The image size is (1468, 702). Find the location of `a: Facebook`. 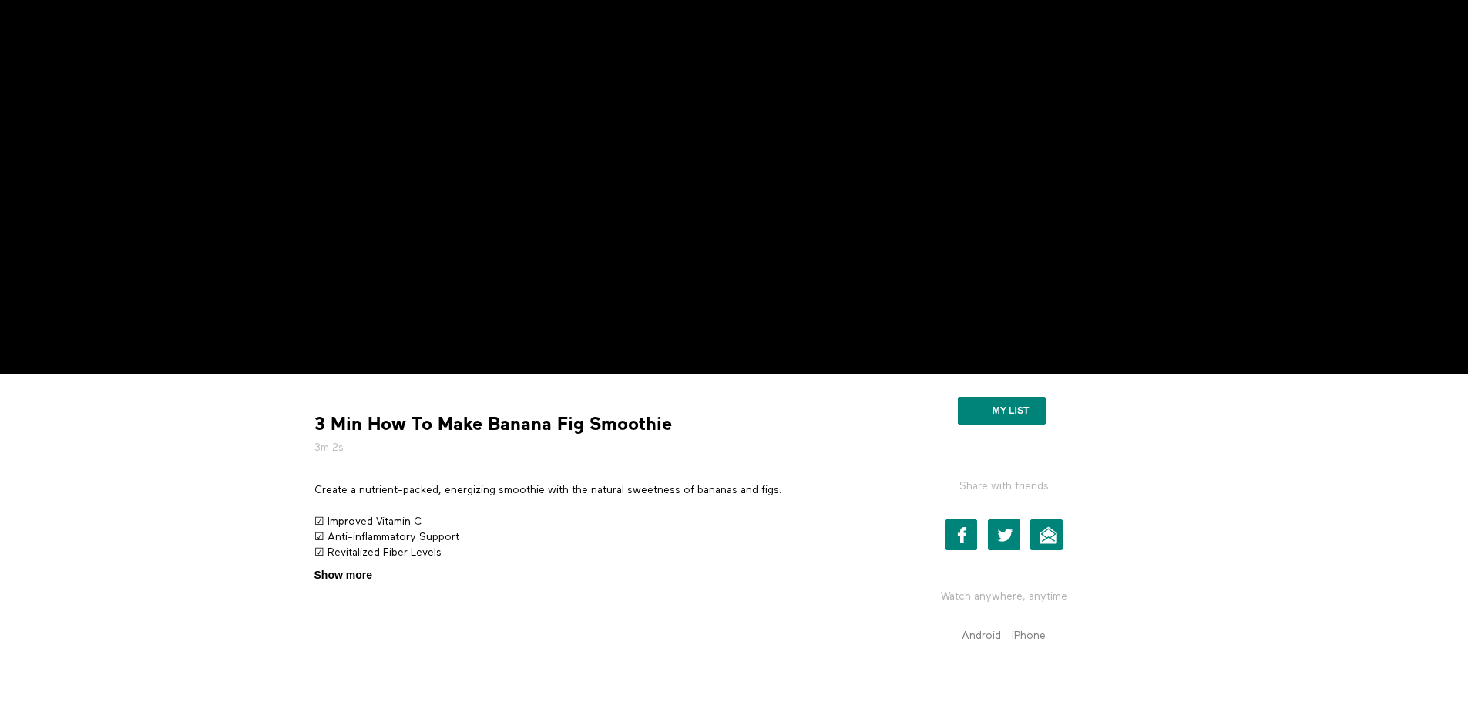

a: Facebook is located at coordinates (961, 535).